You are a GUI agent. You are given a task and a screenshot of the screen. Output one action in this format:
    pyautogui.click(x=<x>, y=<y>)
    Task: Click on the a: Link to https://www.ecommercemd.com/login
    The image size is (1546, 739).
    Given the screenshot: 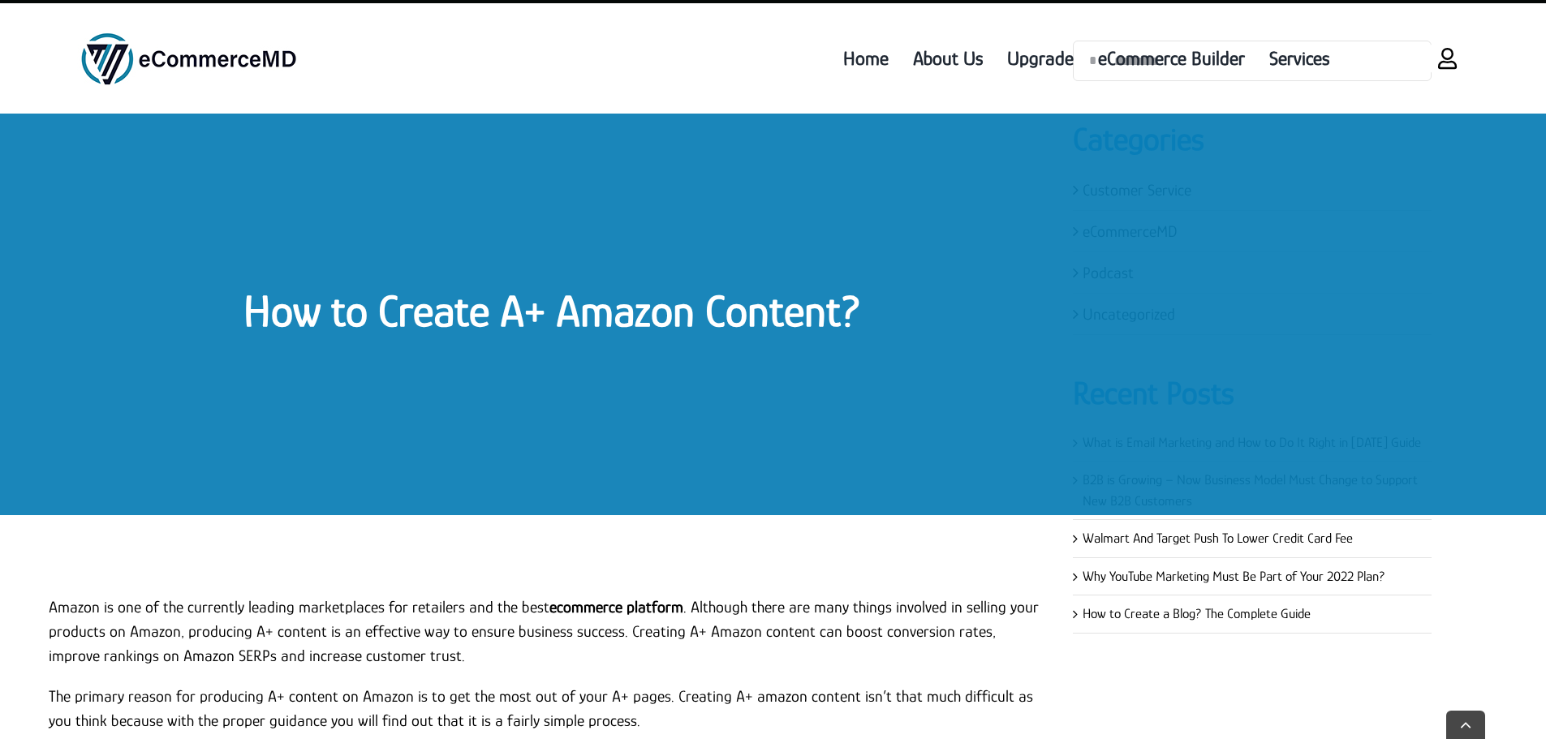 What is the action you would take?
    pyautogui.click(x=1447, y=58)
    